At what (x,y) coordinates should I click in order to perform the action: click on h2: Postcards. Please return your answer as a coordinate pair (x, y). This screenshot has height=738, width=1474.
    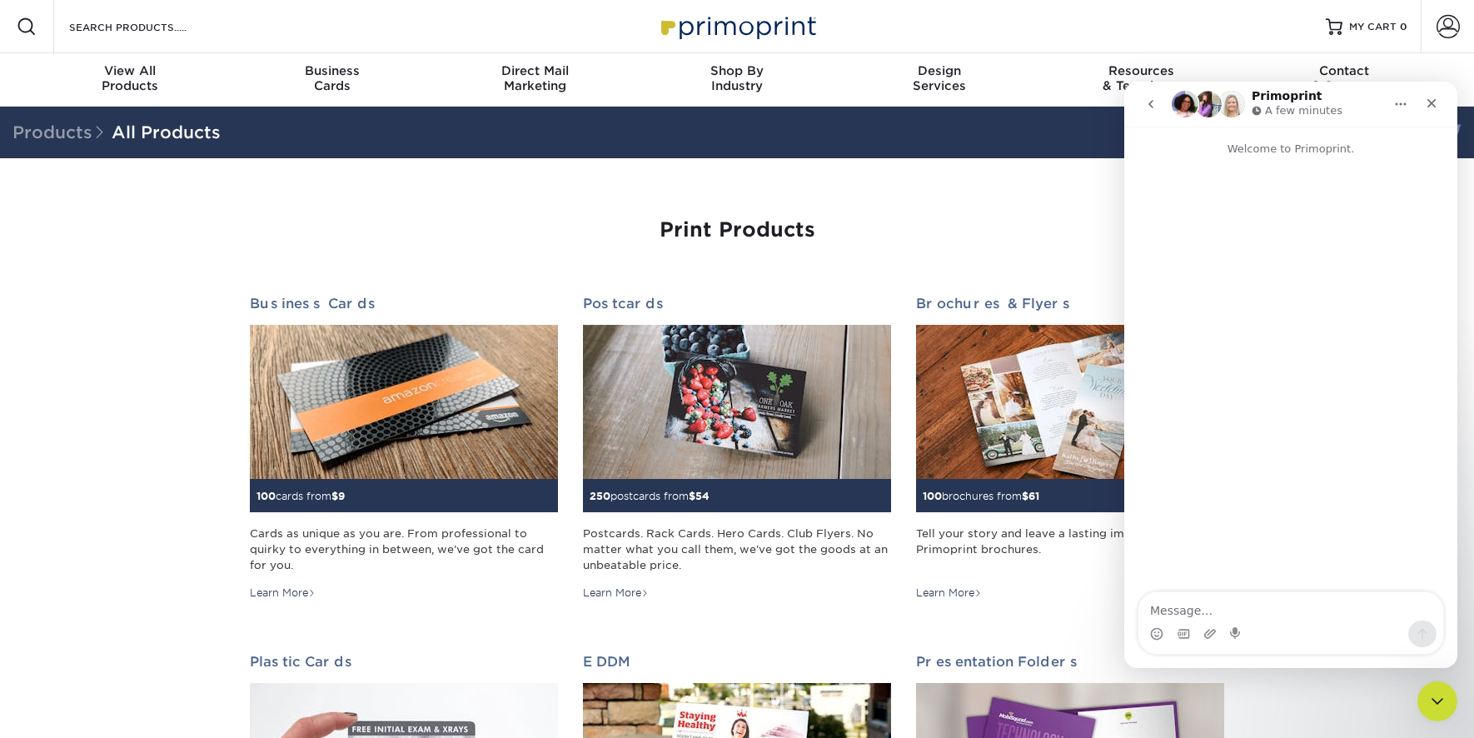
    Looking at the image, I should click on (737, 303).